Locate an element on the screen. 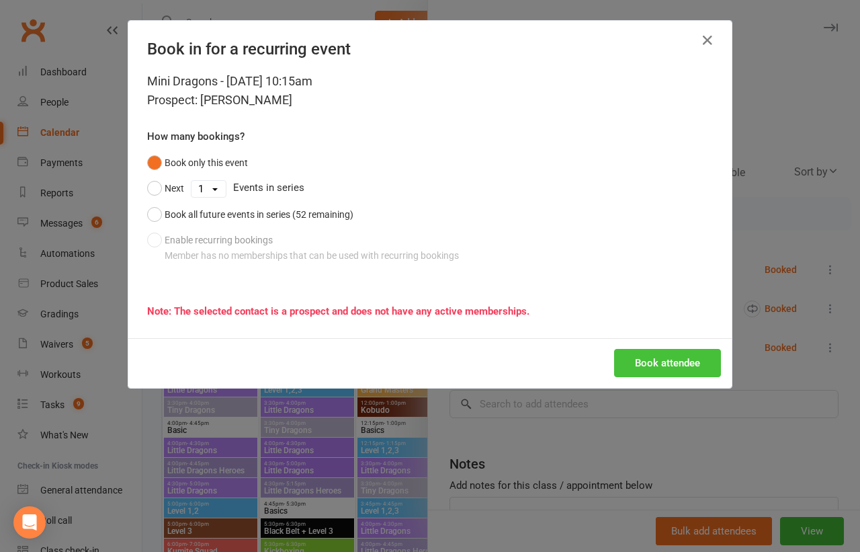 This screenshot has width=860, height=552. div: Open Intercom Messenger is located at coordinates (30, 522).